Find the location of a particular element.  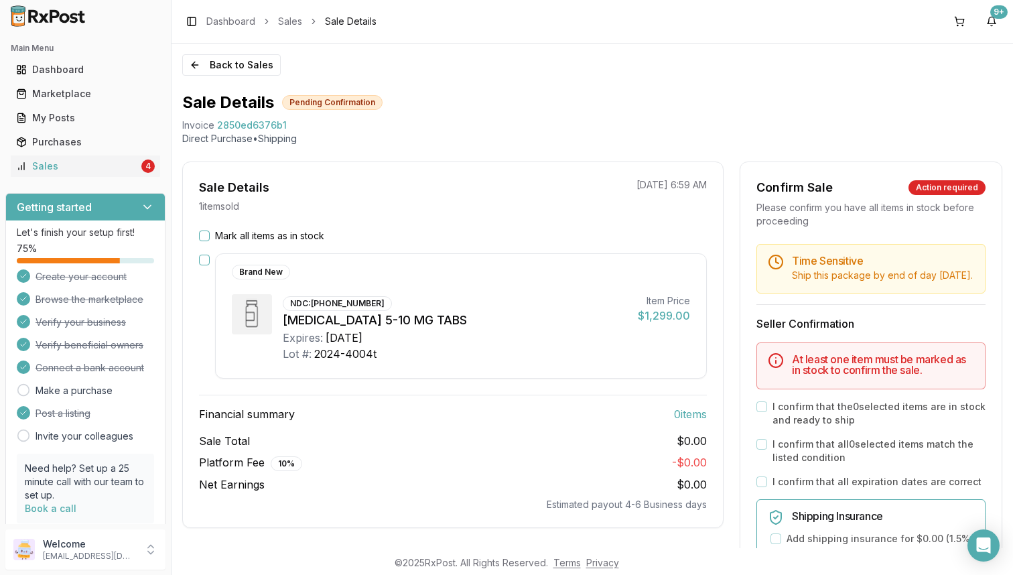

label: Add shipping insurance for $0.00 ( 1.5 % of order value) is located at coordinates (881, 546).